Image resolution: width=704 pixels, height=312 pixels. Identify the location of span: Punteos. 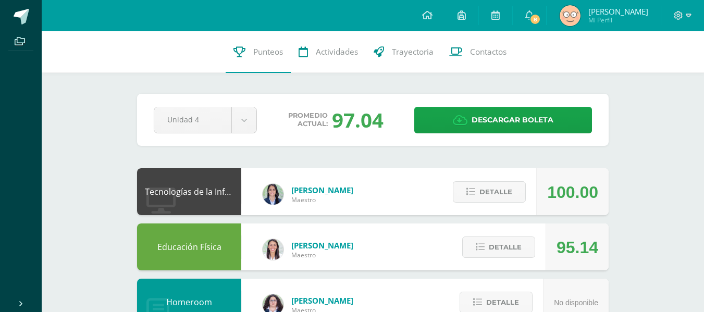
(268, 52).